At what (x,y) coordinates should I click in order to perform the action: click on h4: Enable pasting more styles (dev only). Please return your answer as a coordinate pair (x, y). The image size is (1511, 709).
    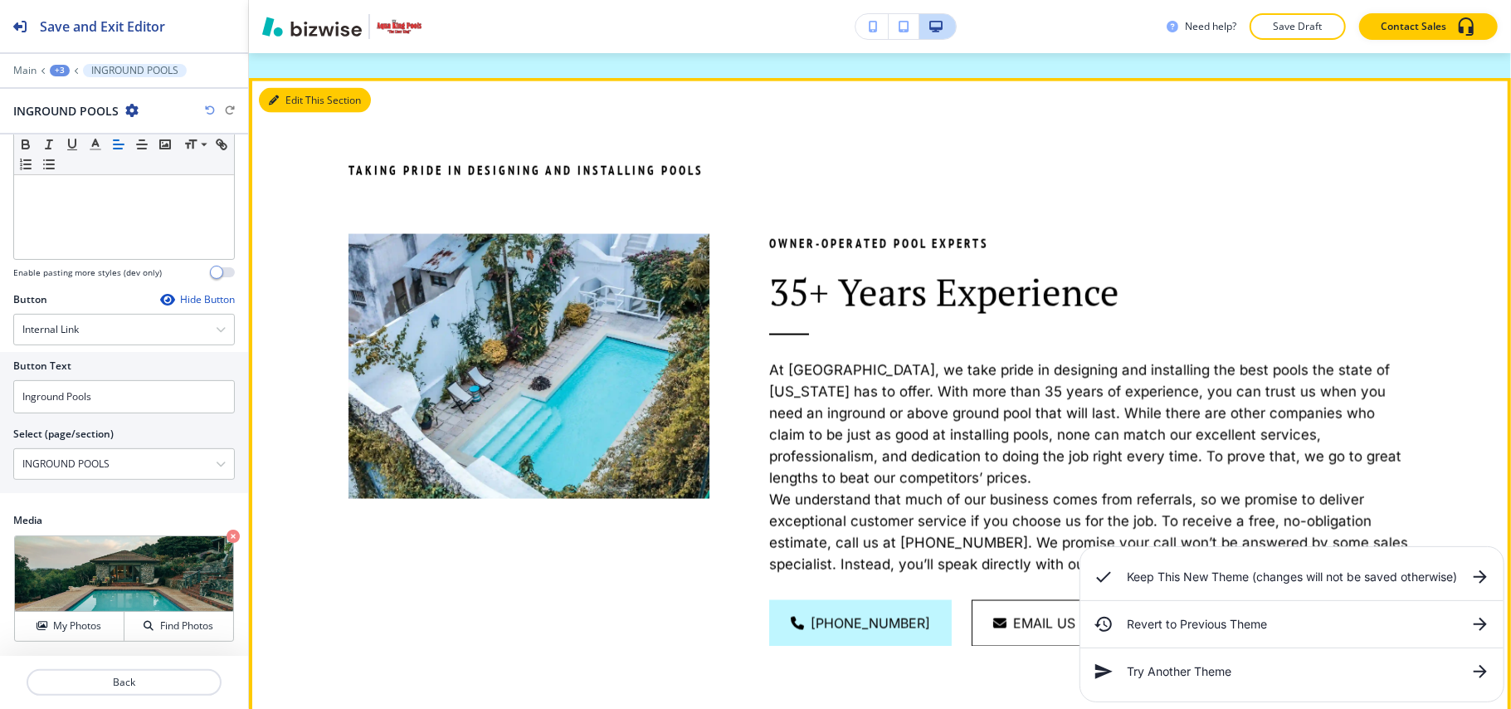
    Looking at the image, I should click on (87, 272).